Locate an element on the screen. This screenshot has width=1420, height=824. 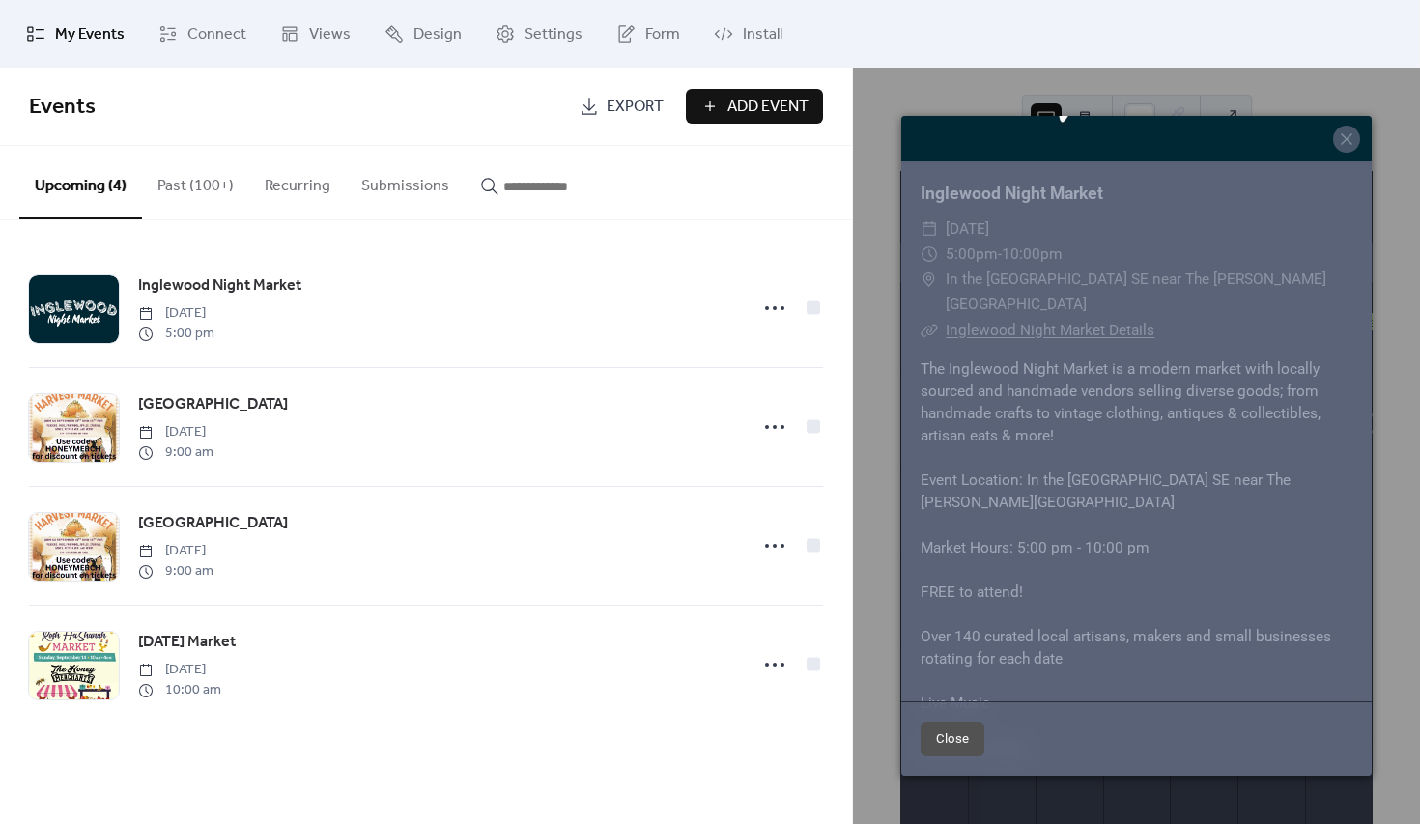
span: Views is located at coordinates (329, 35).